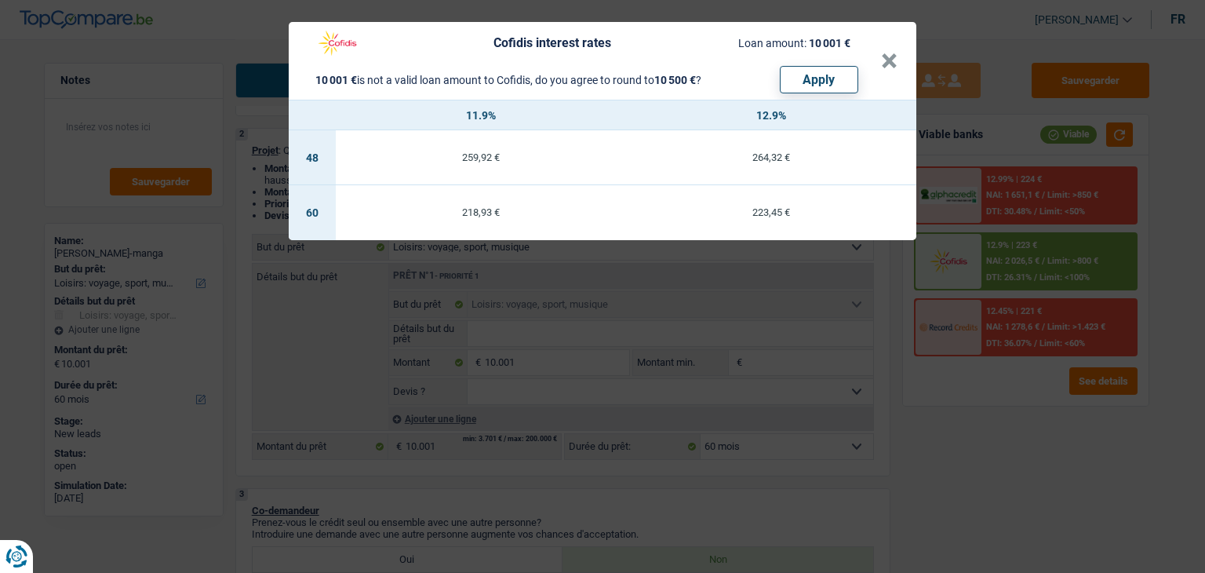  What do you see at coordinates (481, 157) in the screenshot?
I see `div: 259,92 €` at bounding box center [481, 157].